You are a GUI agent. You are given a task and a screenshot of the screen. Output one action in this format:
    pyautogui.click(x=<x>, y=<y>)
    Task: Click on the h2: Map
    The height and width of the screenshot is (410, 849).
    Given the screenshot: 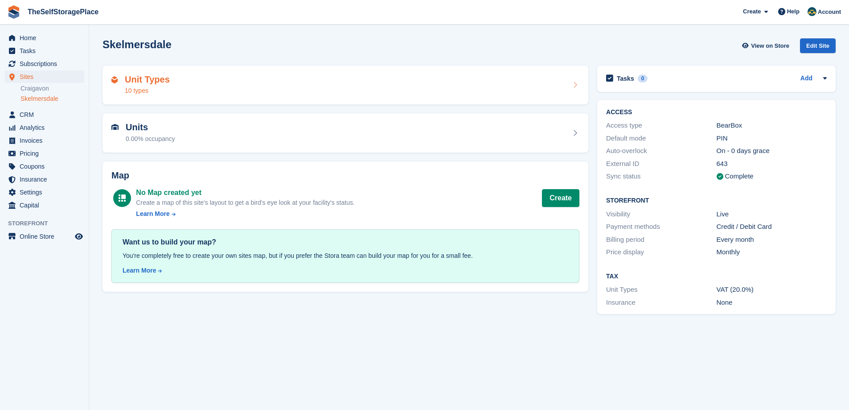 What is the action you would take?
    pyautogui.click(x=346, y=175)
    